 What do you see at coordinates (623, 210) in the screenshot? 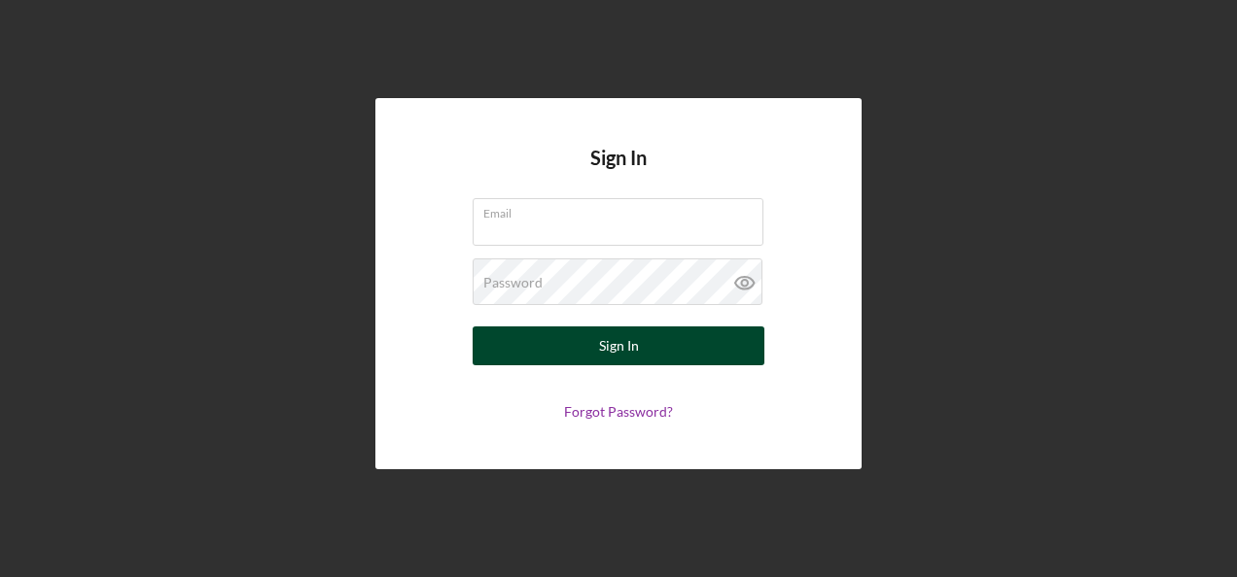
I see `label: Email` at bounding box center [623, 210].